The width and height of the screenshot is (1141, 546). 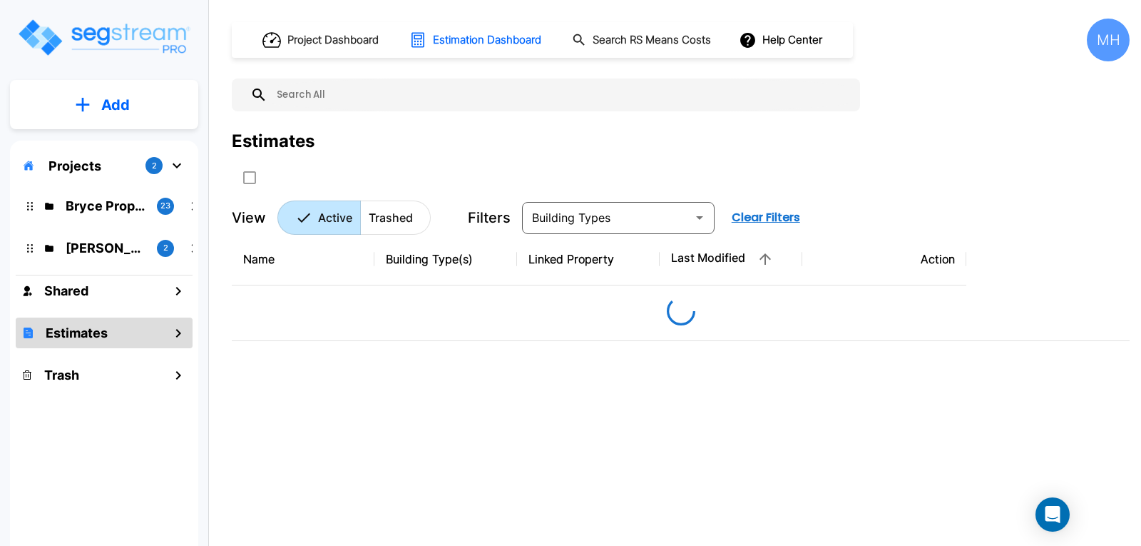 I want to click on h1: Search RS Means Costs, so click(x=652, y=40).